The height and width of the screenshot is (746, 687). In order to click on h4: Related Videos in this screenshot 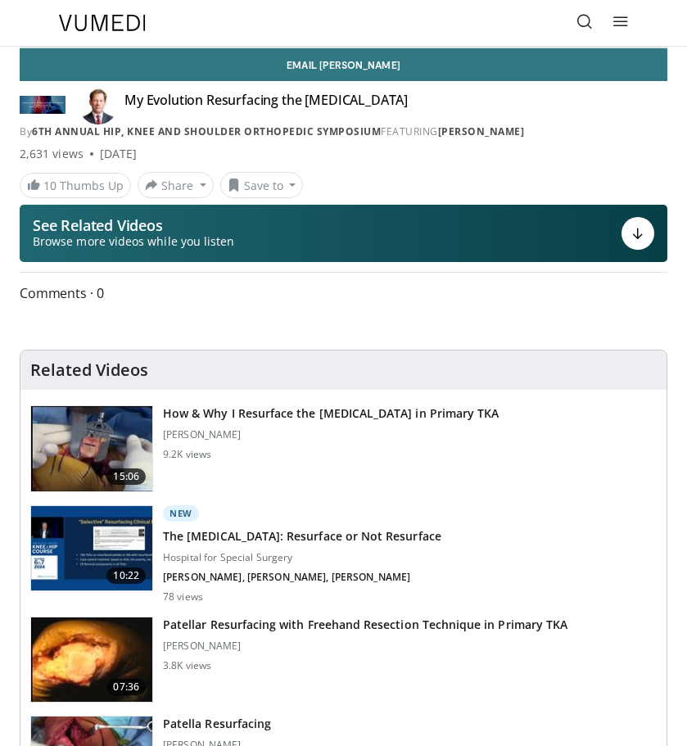, I will do `click(89, 370)`.